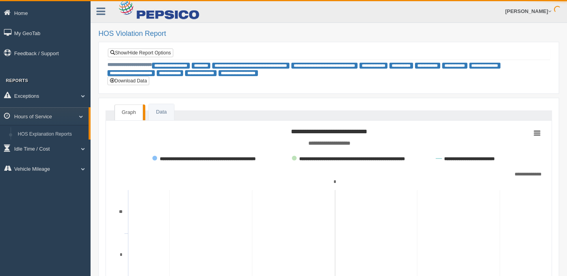  What do you see at coordinates (129, 112) in the screenshot?
I see `a: Graph` at bounding box center [129, 112].